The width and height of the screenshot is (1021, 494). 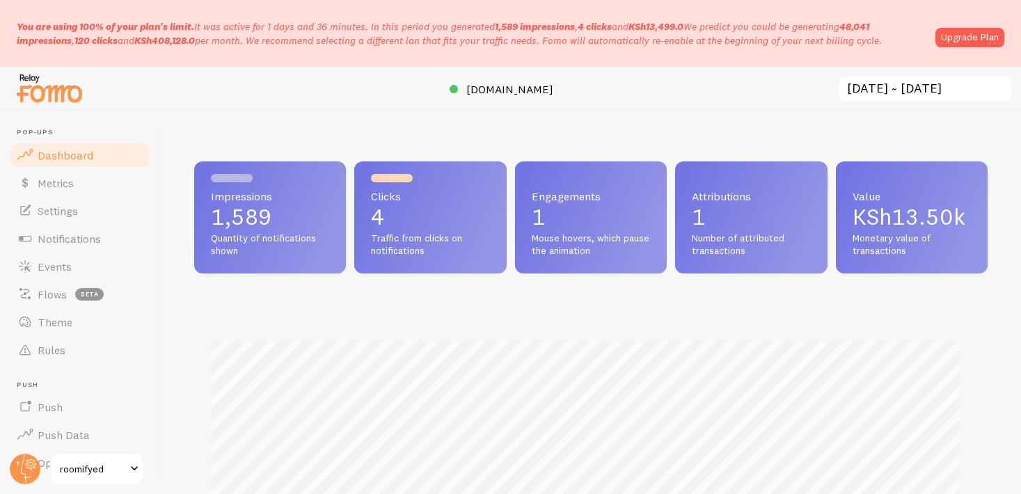 What do you see at coordinates (49, 88) in the screenshot?
I see `img: fomo-relay-logo-orange.svg` at bounding box center [49, 88].